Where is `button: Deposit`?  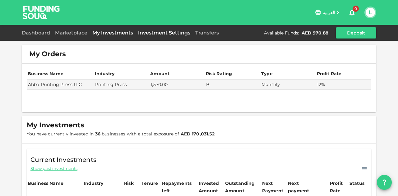 button: Deposit is located at coordinates (356, 33).